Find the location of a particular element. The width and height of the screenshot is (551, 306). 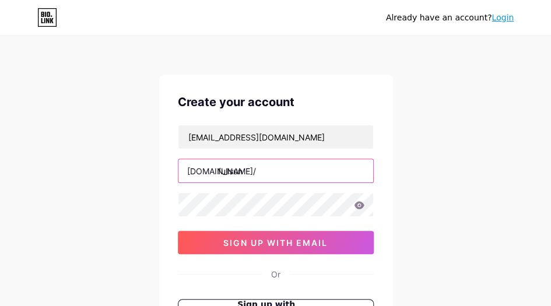

div: Create your account is located at coordinates (276, 102).